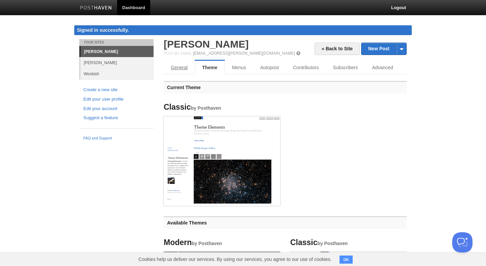 This screenshot has width=486, height=266. What do you see at coordinates (117, 90) in the screenshot?
I see `a: Create a new site` at bounding box center [117, 90].